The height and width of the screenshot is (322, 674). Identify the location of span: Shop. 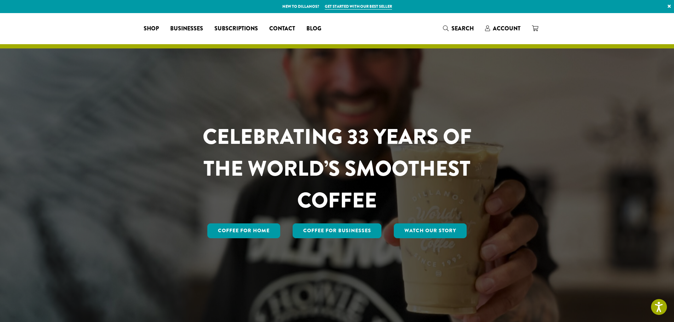
(151, 29).